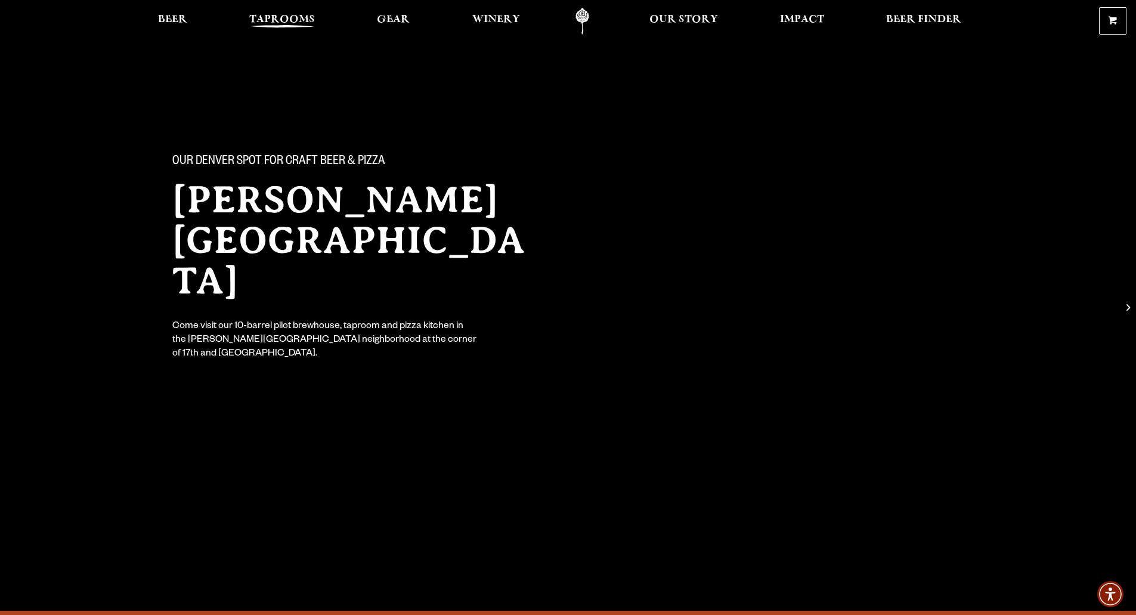 This screenshot has width=1136, height=615. I want to click on a: Impact, so click(802, 21).